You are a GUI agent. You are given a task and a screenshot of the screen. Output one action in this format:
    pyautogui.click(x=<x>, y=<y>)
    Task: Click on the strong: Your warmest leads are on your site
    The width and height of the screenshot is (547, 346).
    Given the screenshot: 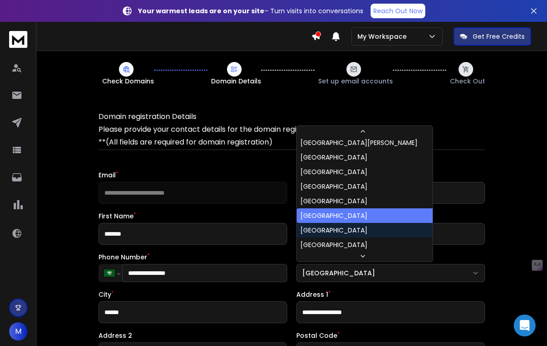 What is the action you would take?
    pyautogui.click(x=201, y=11)
    